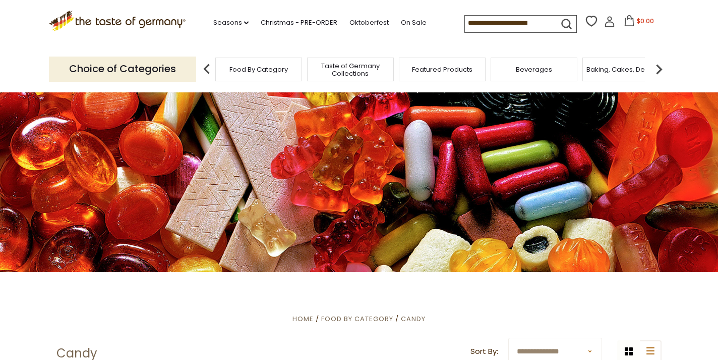 This screenshot has width=718, height=360. I want to click on span: Candy, so click(413, 318).